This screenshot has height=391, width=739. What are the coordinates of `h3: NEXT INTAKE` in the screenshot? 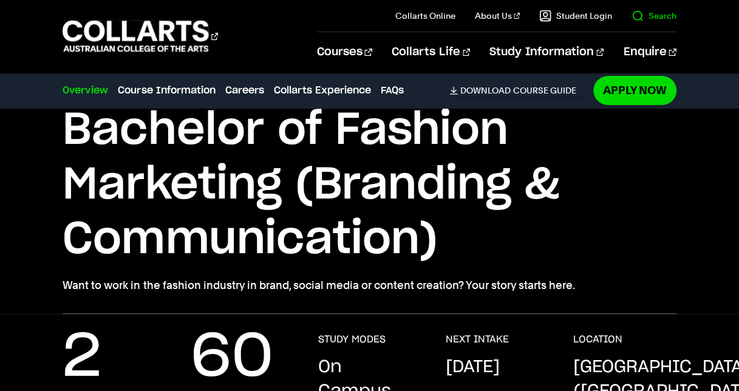 It's located at (476, 339).